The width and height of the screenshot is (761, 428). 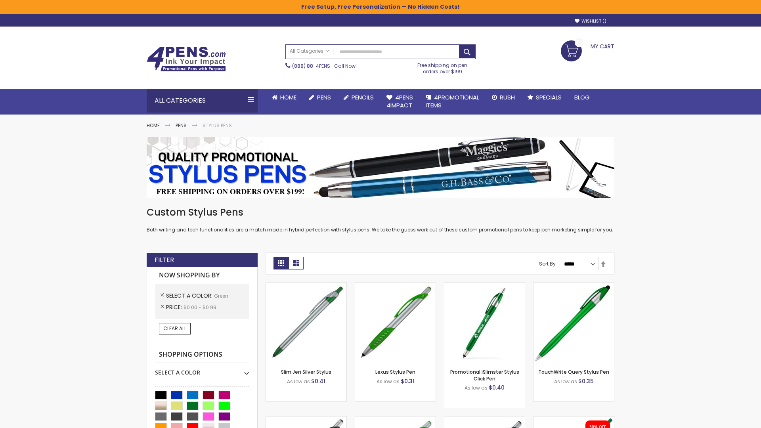 I want to click on label: Sort By, so click(x=547, y=264).